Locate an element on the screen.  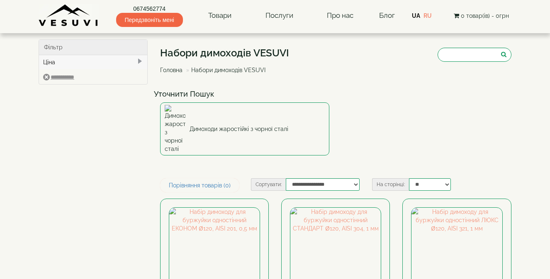
a: Димоходи жаростійкі з чорної сталі Димоходи жаростійкі з чорної сталі is located at coordinates (245, 129).